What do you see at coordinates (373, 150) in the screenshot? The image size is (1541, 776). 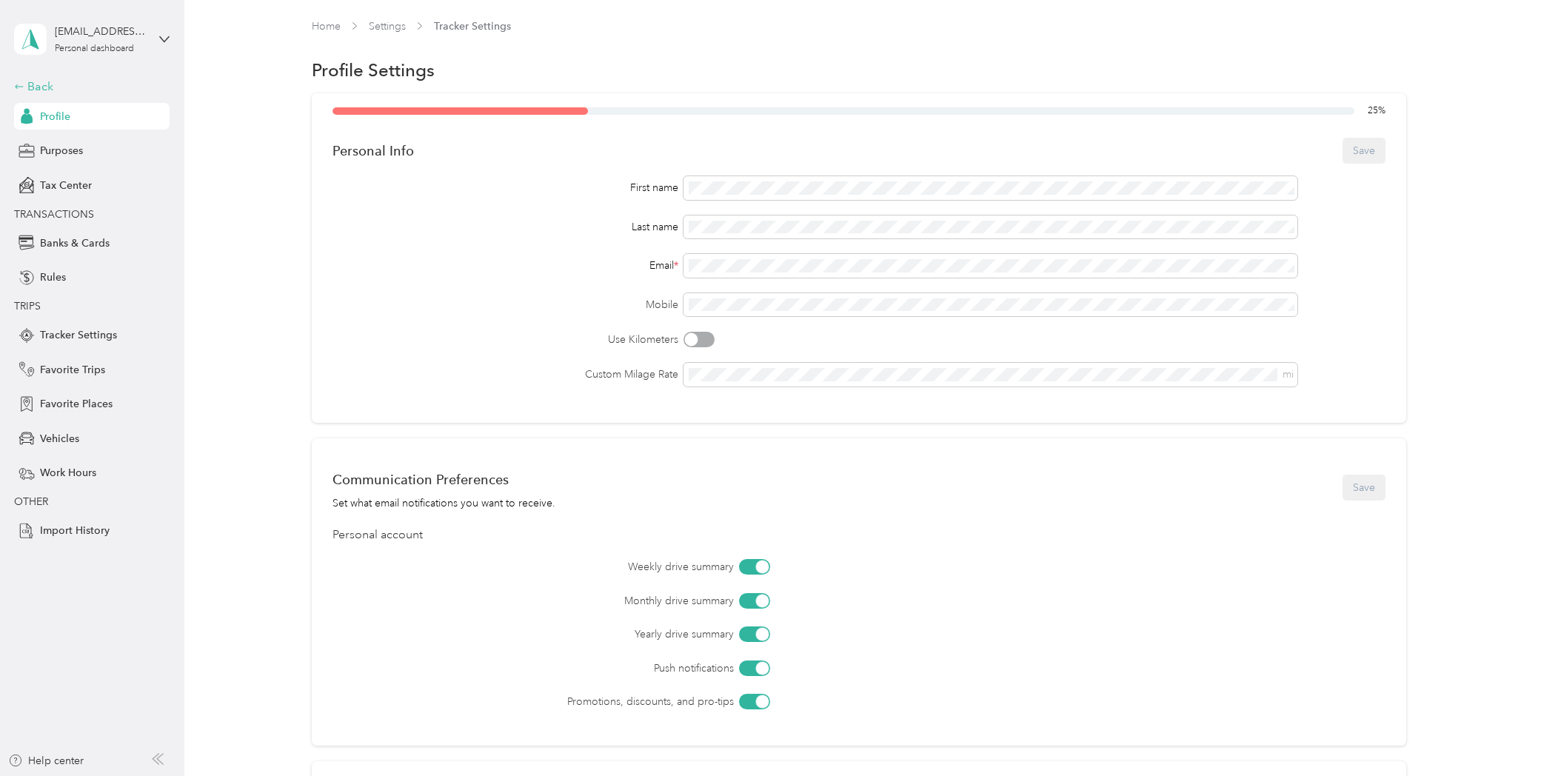 I see `div: Personal Info` at bounding box center [373, 150].